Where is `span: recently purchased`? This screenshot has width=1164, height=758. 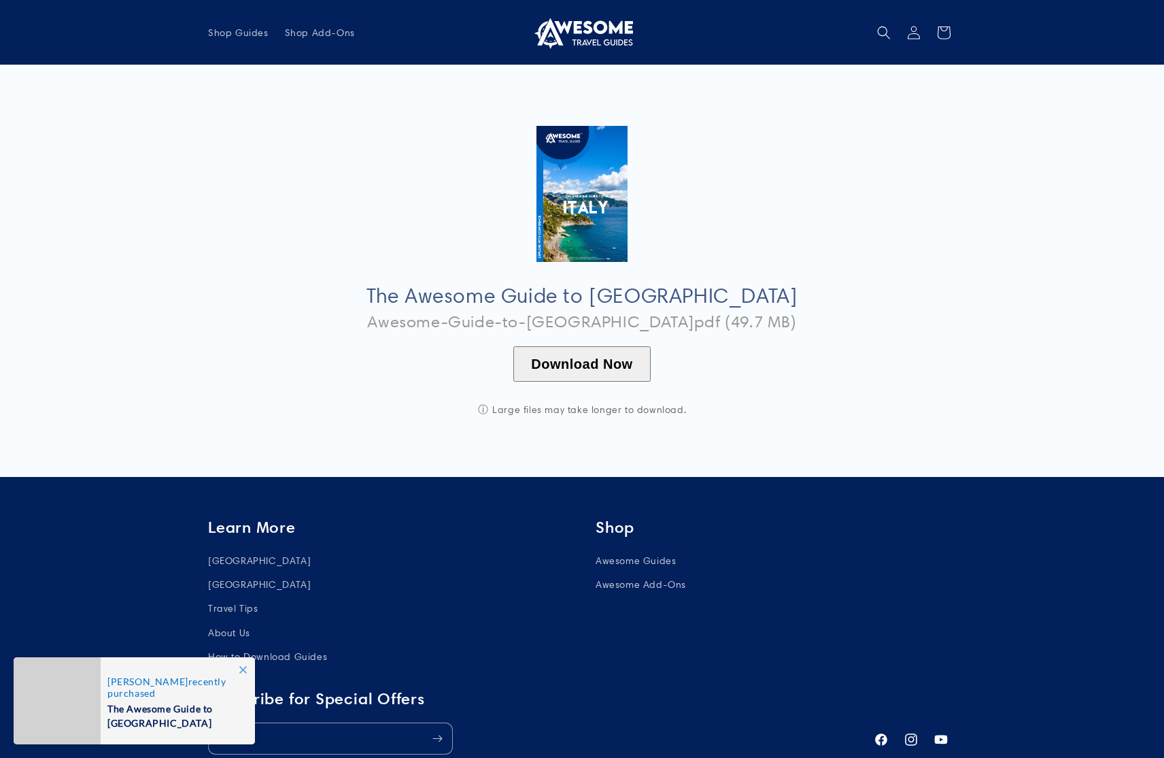
span: recently purchased is located at coordinates (174, 687).